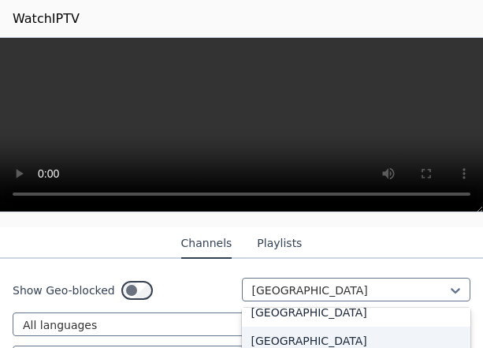 This screenshot has width=483, height=348. Describe the element at coordinates (46, 19) in the screenshot. I see `a: WatchIPTV` at that location.